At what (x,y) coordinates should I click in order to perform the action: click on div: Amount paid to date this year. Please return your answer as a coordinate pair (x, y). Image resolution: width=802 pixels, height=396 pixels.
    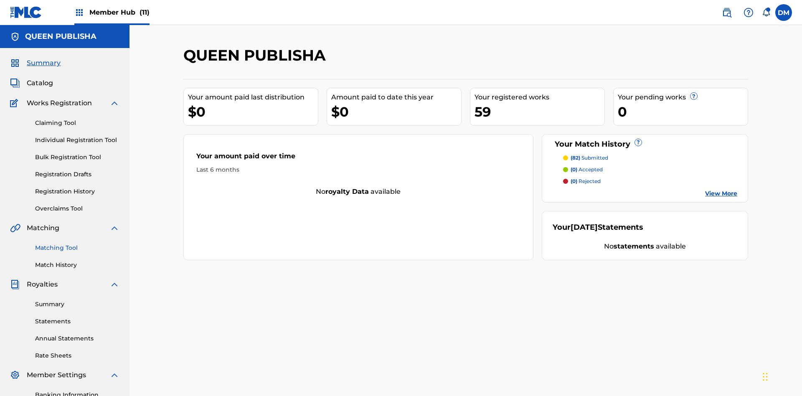
    Looking at the image, I should click on (396, 97).